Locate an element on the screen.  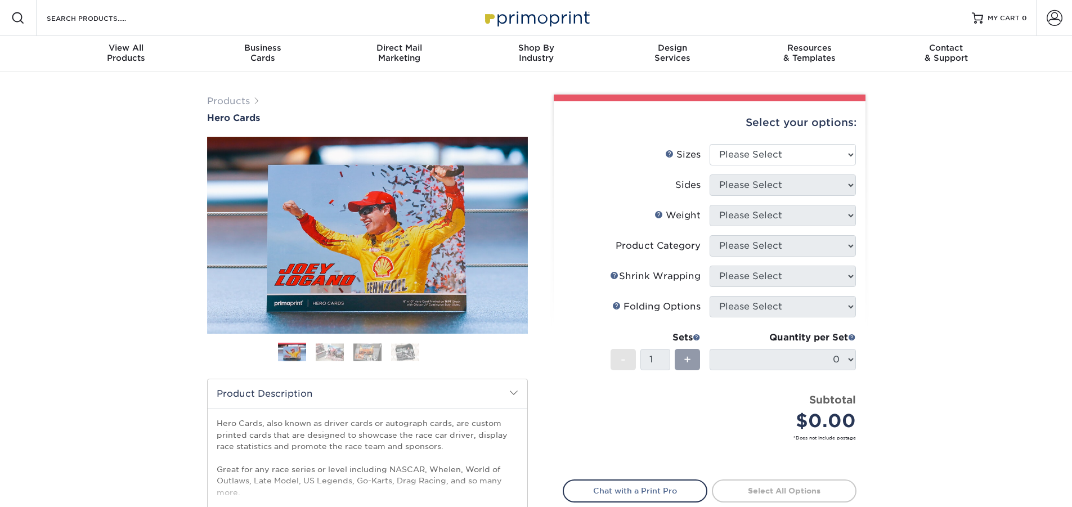
div: & Support is located at coordinates (946, 53).